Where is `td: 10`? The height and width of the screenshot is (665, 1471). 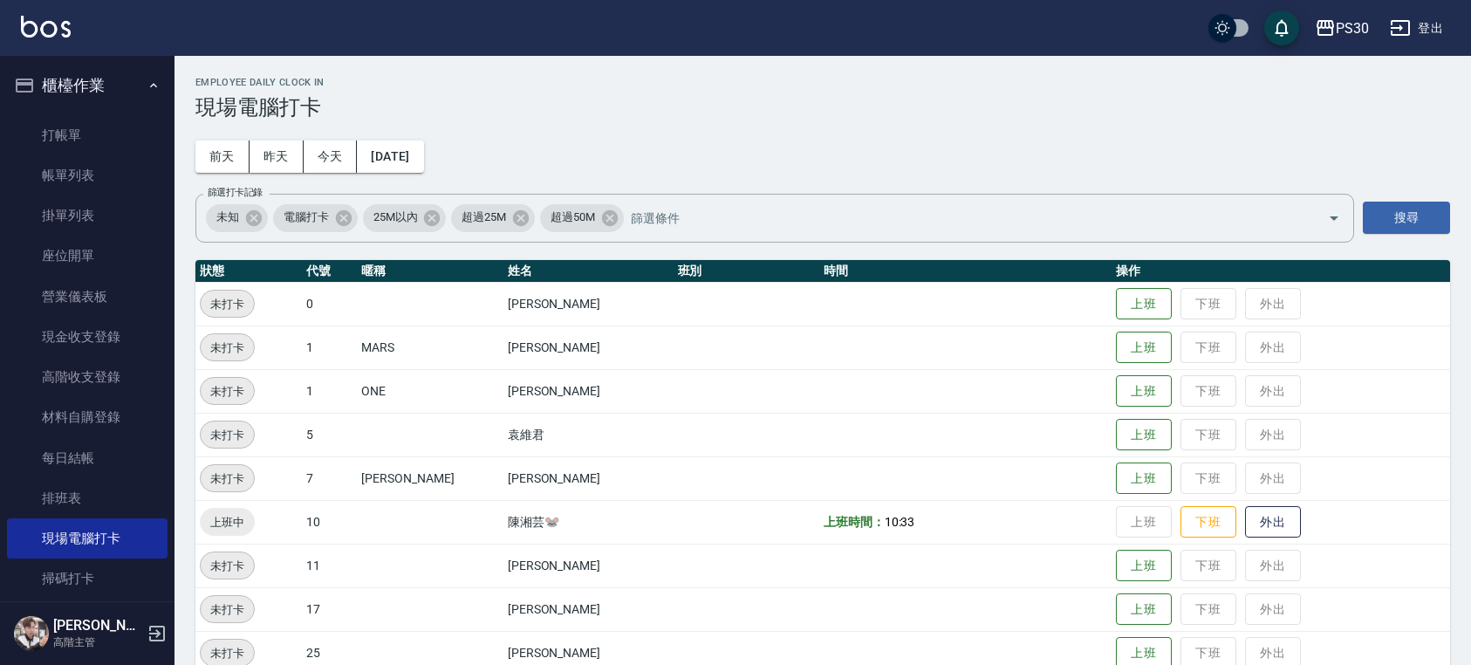
td: 10 is located at coordinates (329, 522).